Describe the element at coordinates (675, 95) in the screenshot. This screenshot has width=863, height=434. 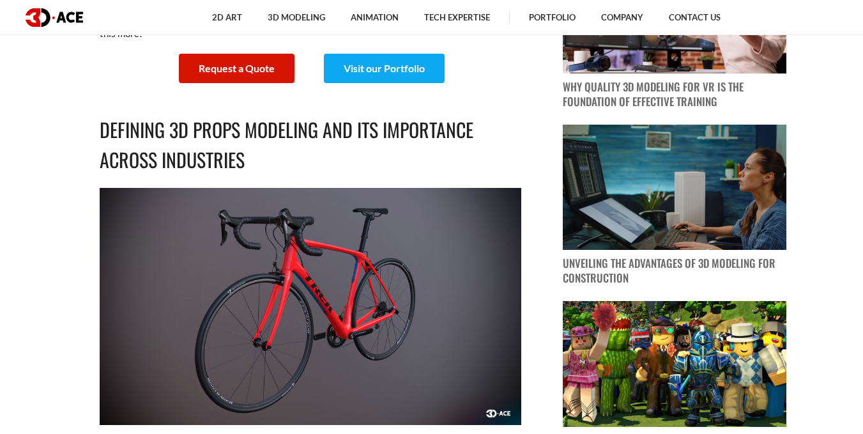
I see `p: Why Quality 3D Modeling for VR Is the Foundation of Effective Training` at that location.